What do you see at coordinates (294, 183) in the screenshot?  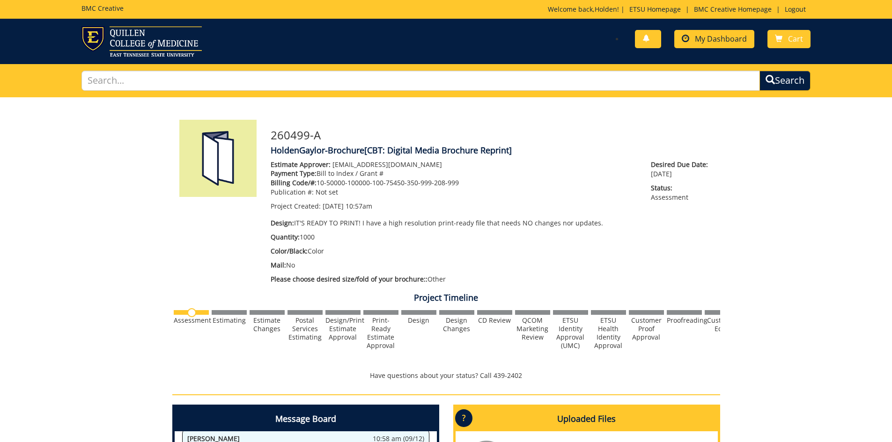 I see `span: Billing Code/#:` at bounding box center [294, 183].